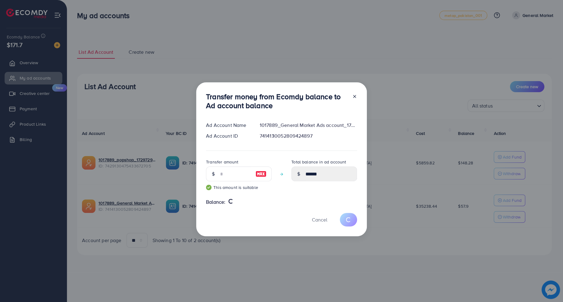 The image size is (563, 302). What do you see at coordinates (319, 219) in the screenshot?
I see `button: Cancel` at bounding box center [319, 219].